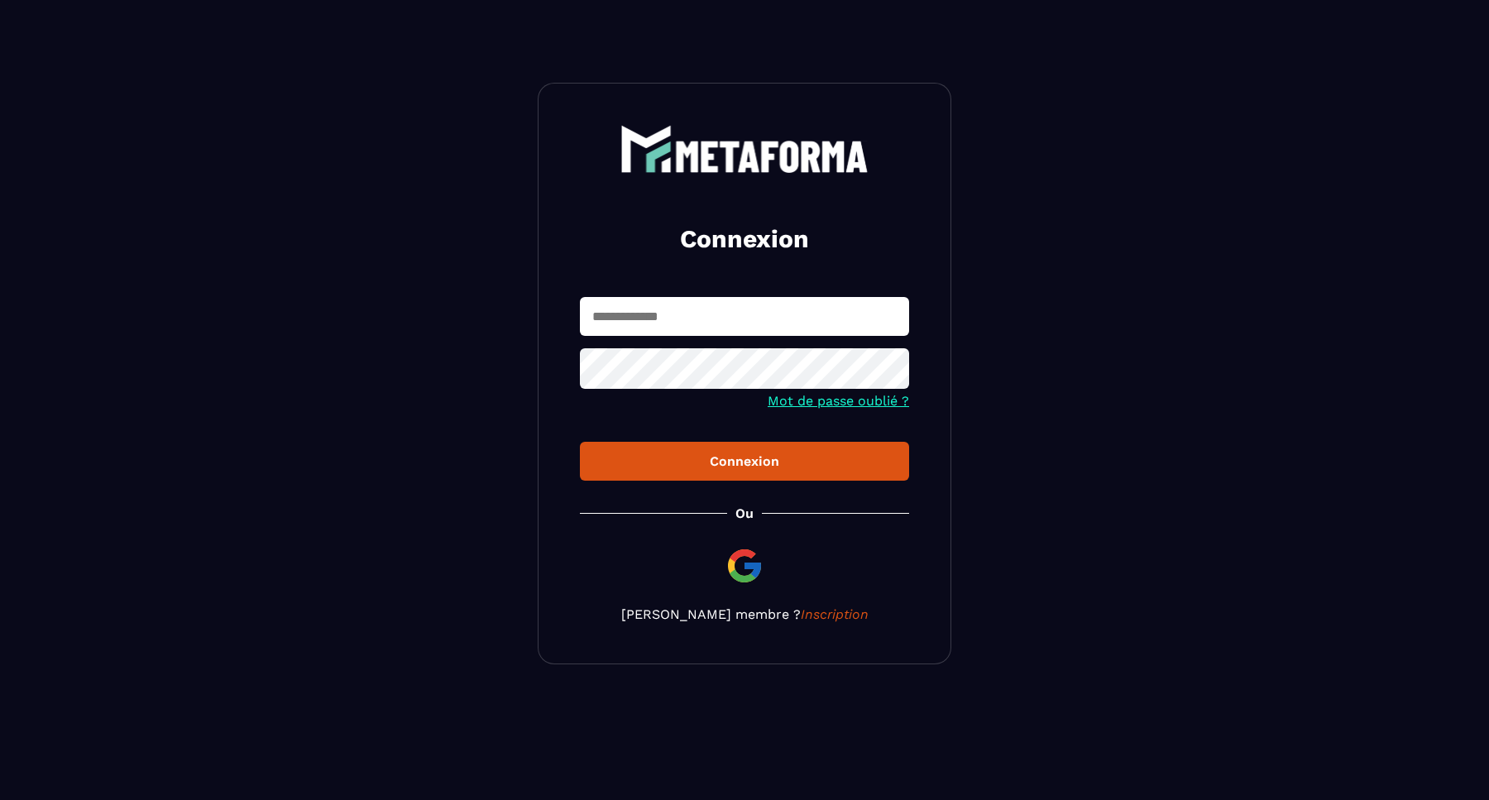 This screenshot has height=800, width=1489. Describe the element at coordinates (834, 614) in the screenshot. I see `a: Inscription` at that location.